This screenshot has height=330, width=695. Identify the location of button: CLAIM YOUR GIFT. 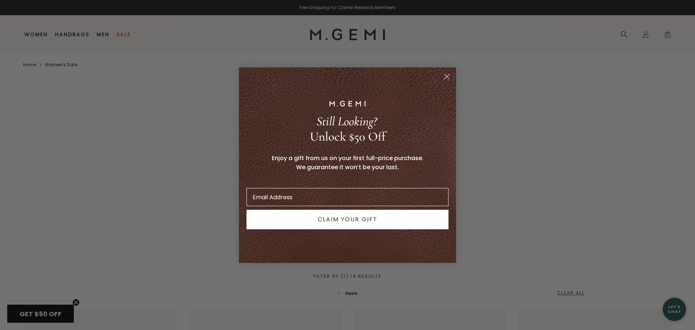
(347, 219).